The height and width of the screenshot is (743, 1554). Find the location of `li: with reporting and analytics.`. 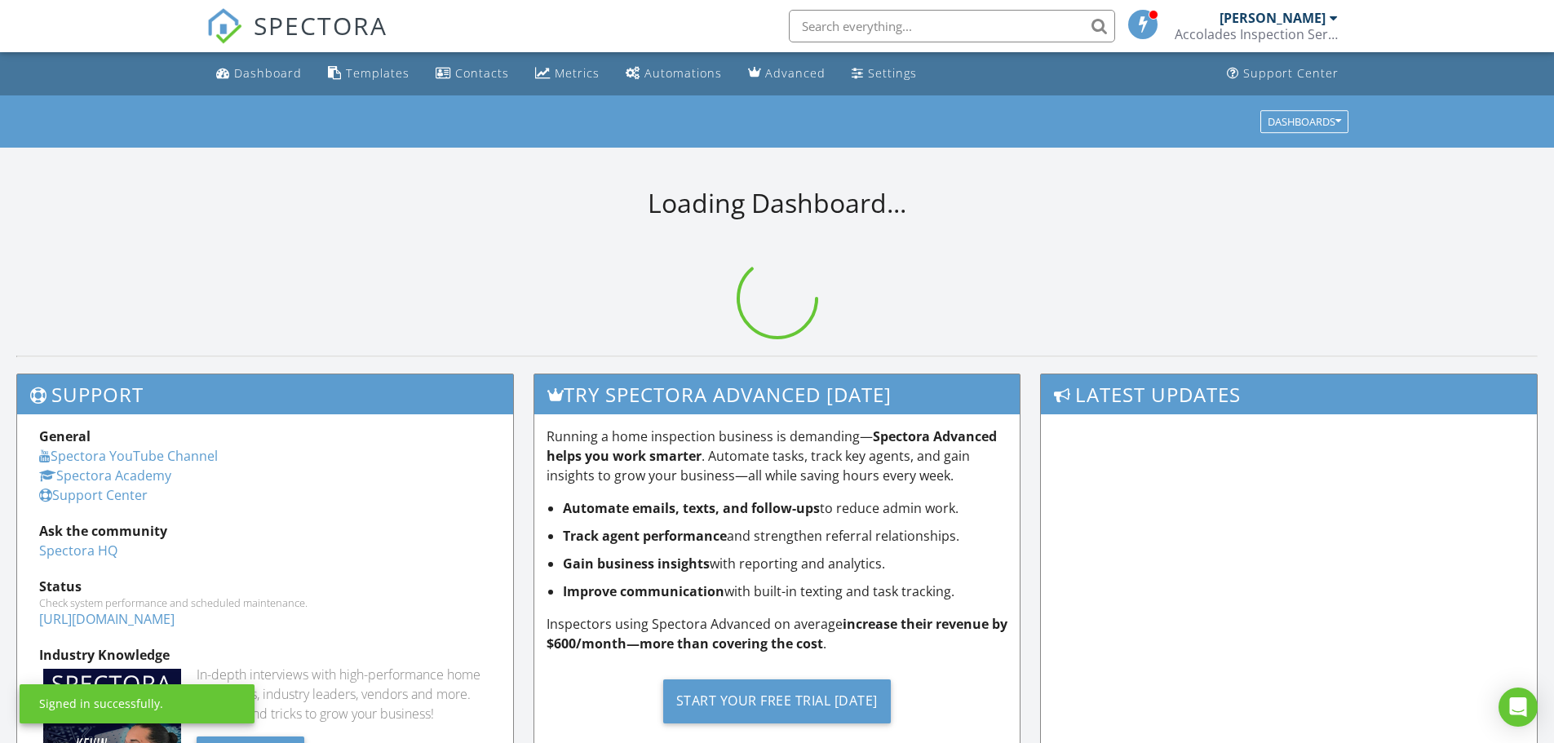

li: with reporting and analytics. is located at coordinates (785, 564).